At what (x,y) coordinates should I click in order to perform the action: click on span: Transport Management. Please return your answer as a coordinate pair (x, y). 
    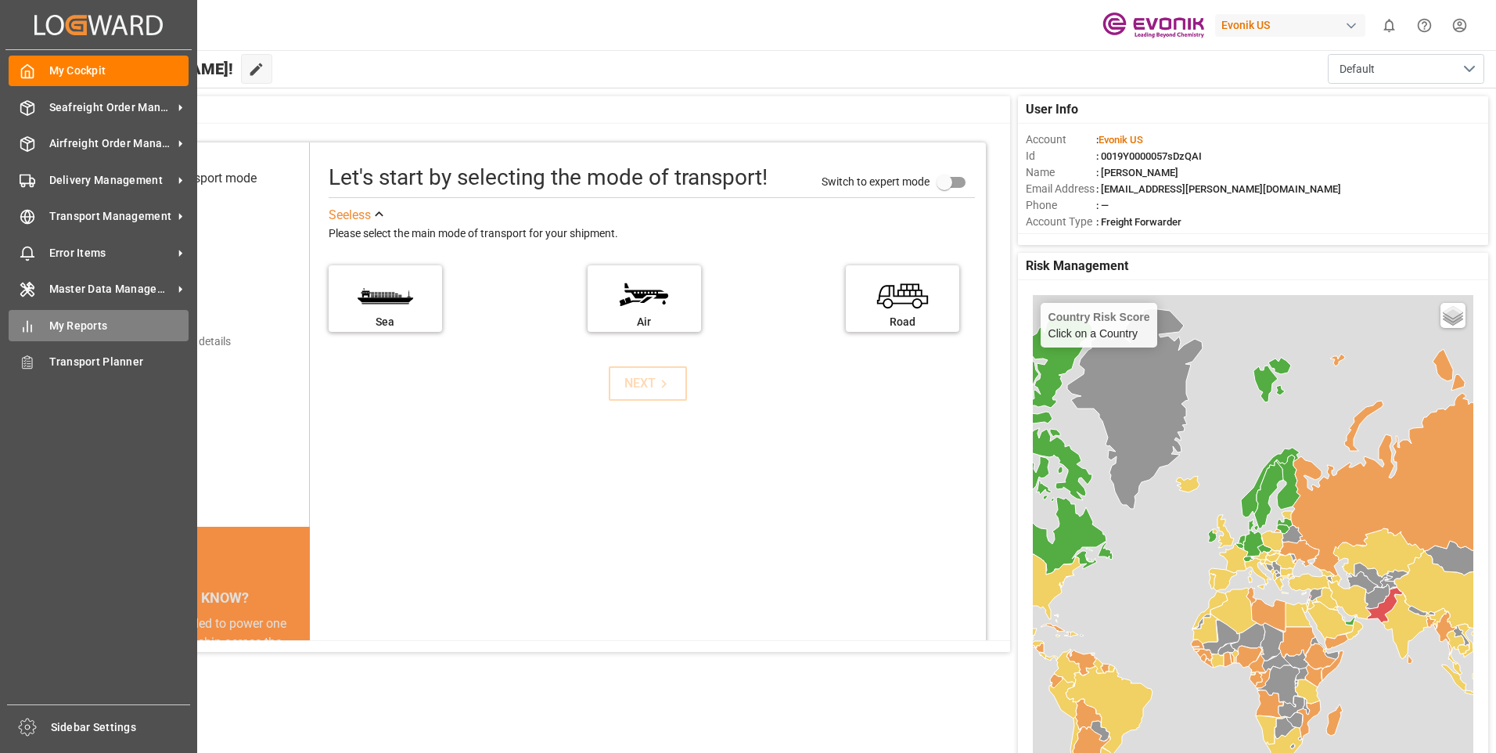
    Looking at the image, I should click on (111, 216).